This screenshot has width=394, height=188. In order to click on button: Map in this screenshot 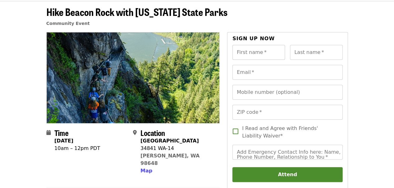, I will do `click(147, 171)`.